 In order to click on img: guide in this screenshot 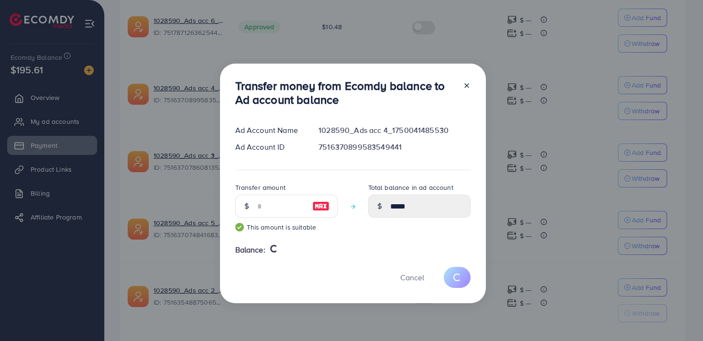, I will do `click(240, 227)`.